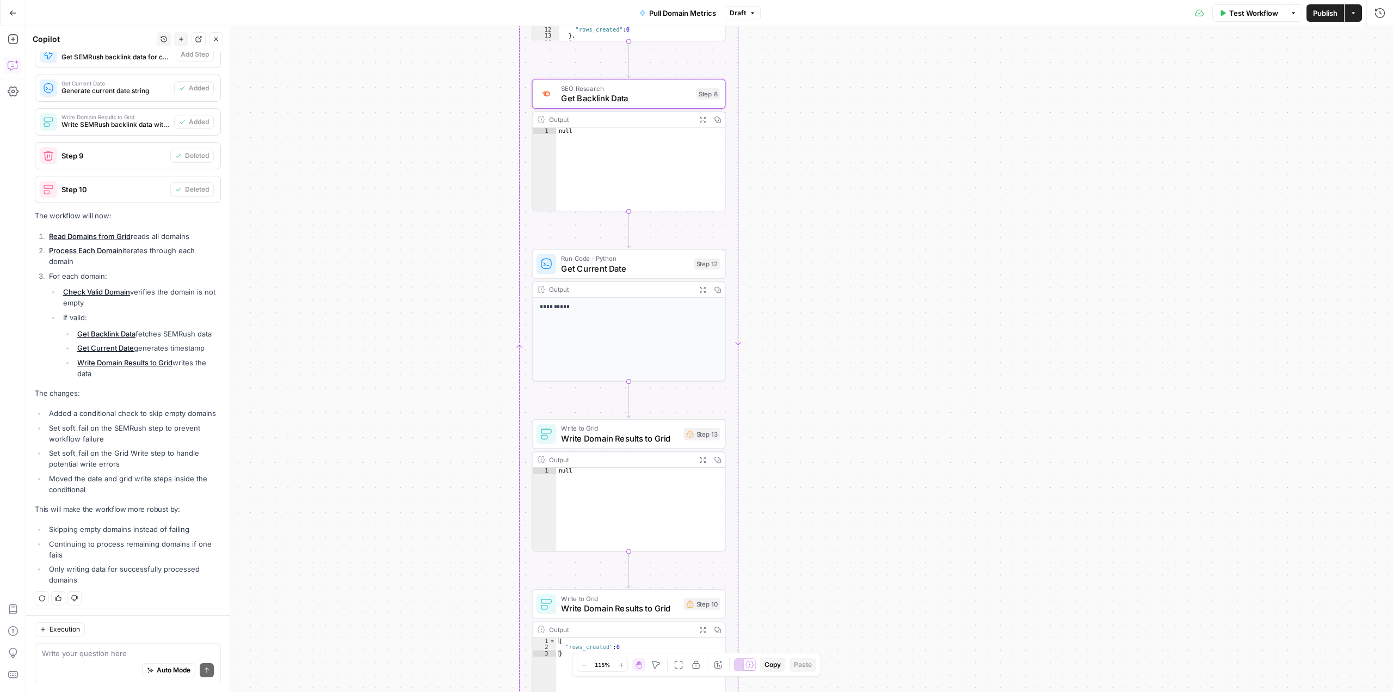  What do you see at coordinates (133, 458) in the screenshot?
I see `li: Set soft_fail on the Grid Write step to handle potential write errors` at bounding box center [133, 458].